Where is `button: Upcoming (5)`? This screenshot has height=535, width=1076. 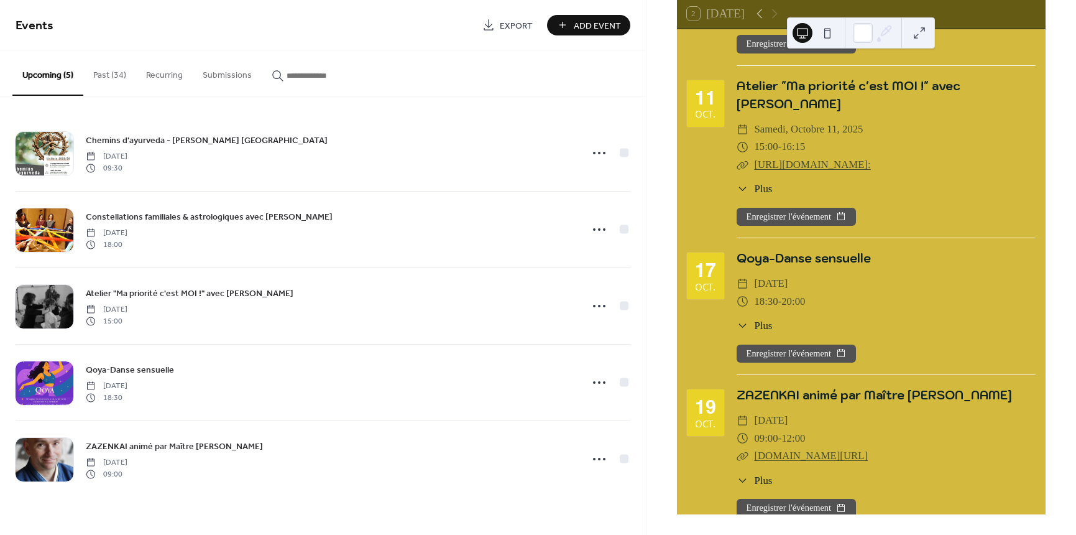 button: Upcoming (5) is located at coordinates (48, 73).